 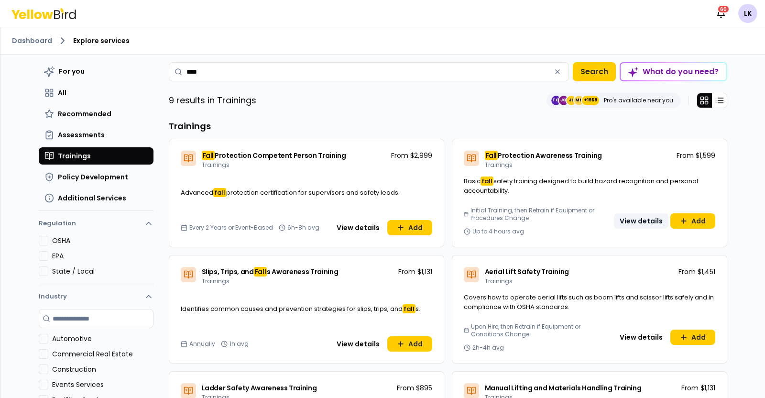 What do you see at coordinates (724, 9) in the screenshot?
I see `div: 60` at bounding box center [724, 9].